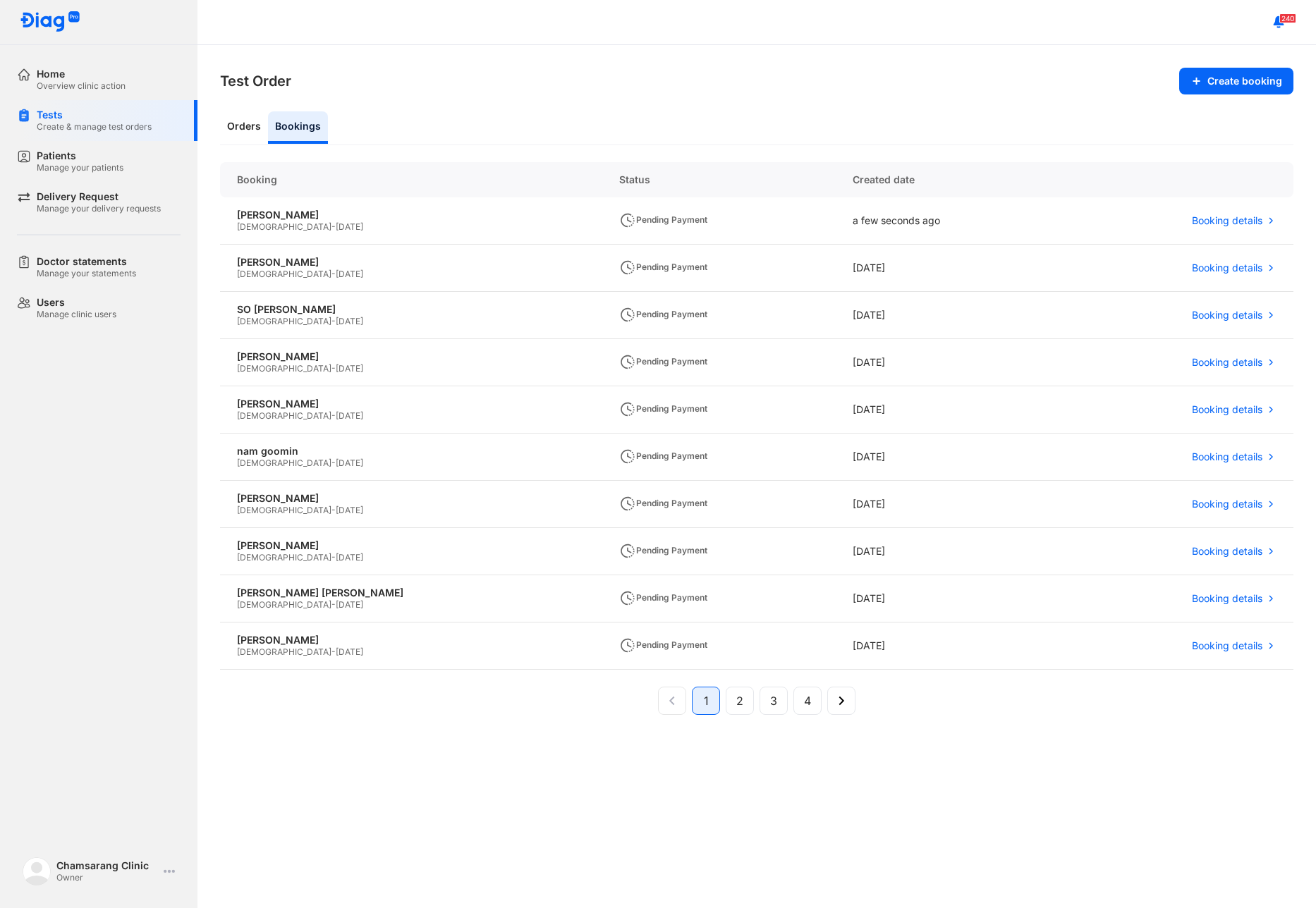 This screenshot has width=1316, height=908. What do you see at coordinates (86, 261) in the screenshot?
I see `div: Doctor statements` at bounding box center [86, 261].